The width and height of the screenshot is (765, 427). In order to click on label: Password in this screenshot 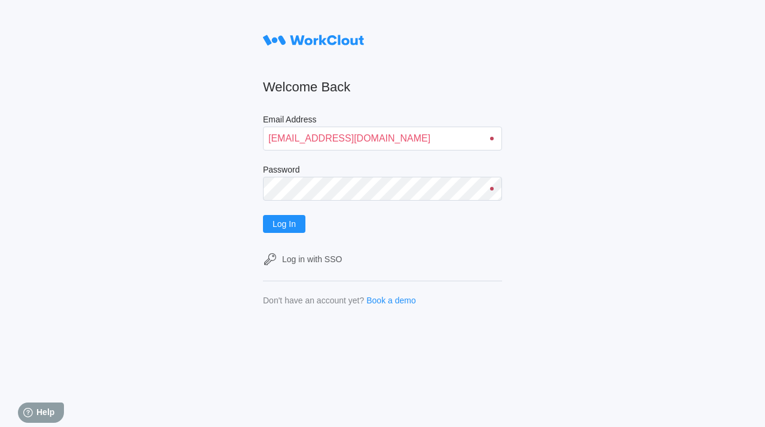, I will do `click(382, 171)`.